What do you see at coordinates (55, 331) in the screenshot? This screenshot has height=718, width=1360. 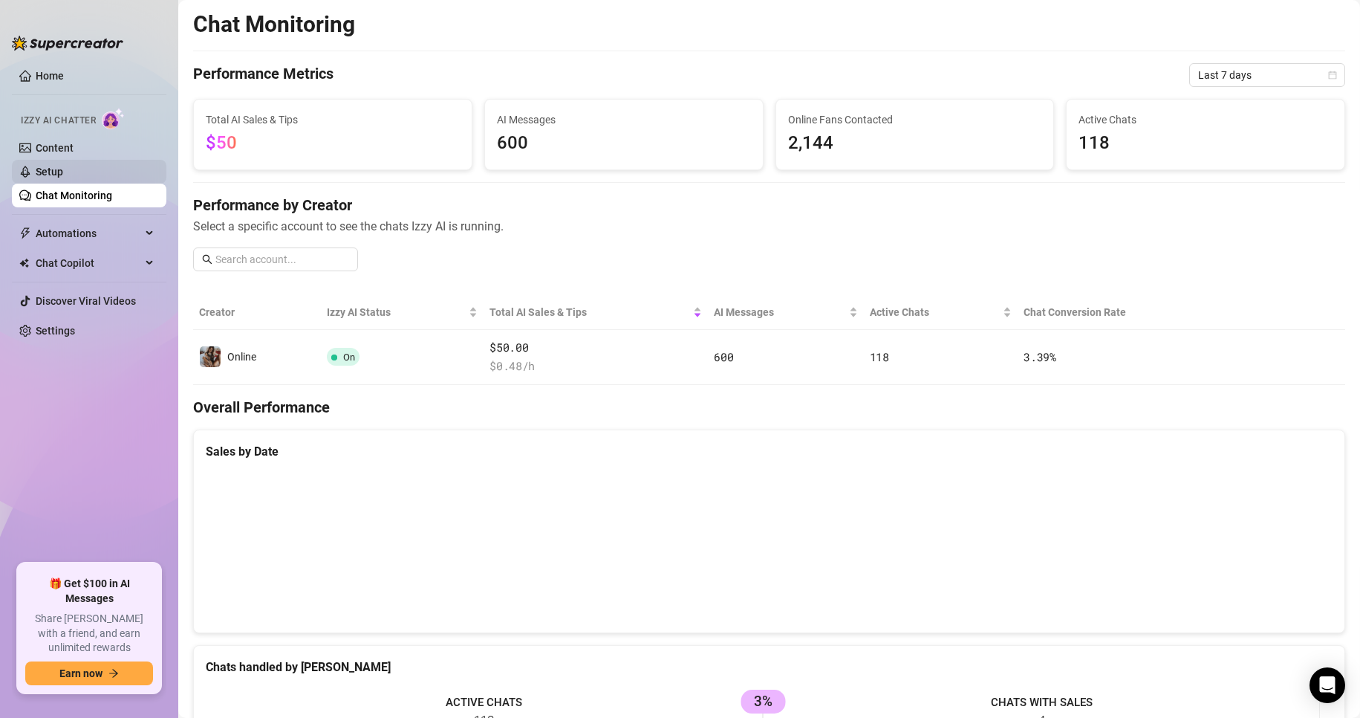 I see `a: Settings` at bounding box center [55, 331].